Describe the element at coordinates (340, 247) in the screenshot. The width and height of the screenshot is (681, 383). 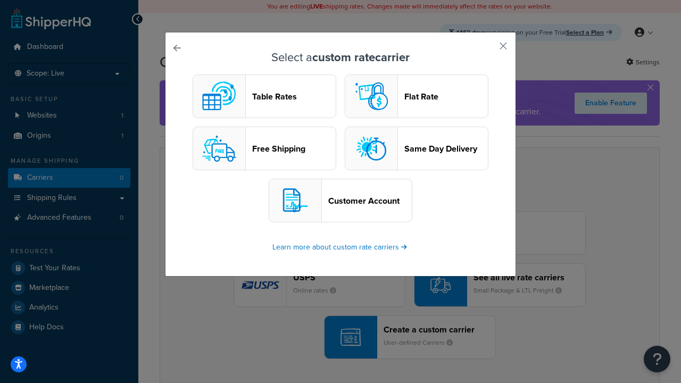
I see `a: Learn more about custom rate carriers` at that location.